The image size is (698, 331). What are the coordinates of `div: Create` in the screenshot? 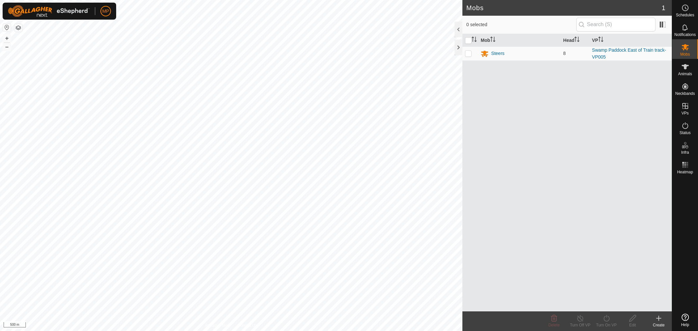 It's located at (659, 325).